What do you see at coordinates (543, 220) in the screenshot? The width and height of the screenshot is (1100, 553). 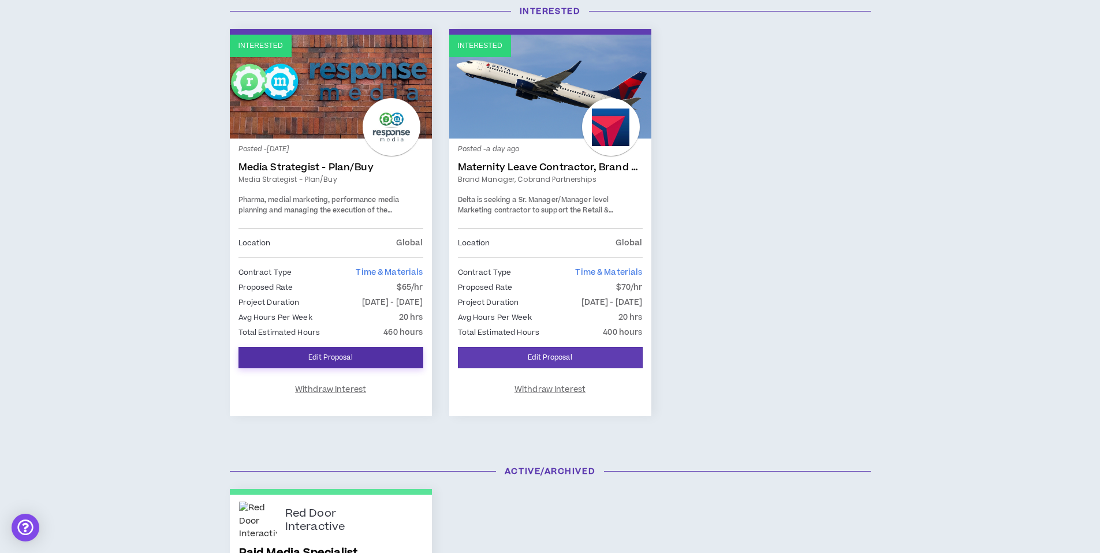 I see `span: Delta is seeking a Sr. Manager/Manager level Marketing contractor to support the Retail & Perform...` at bounding box center [543, 220].